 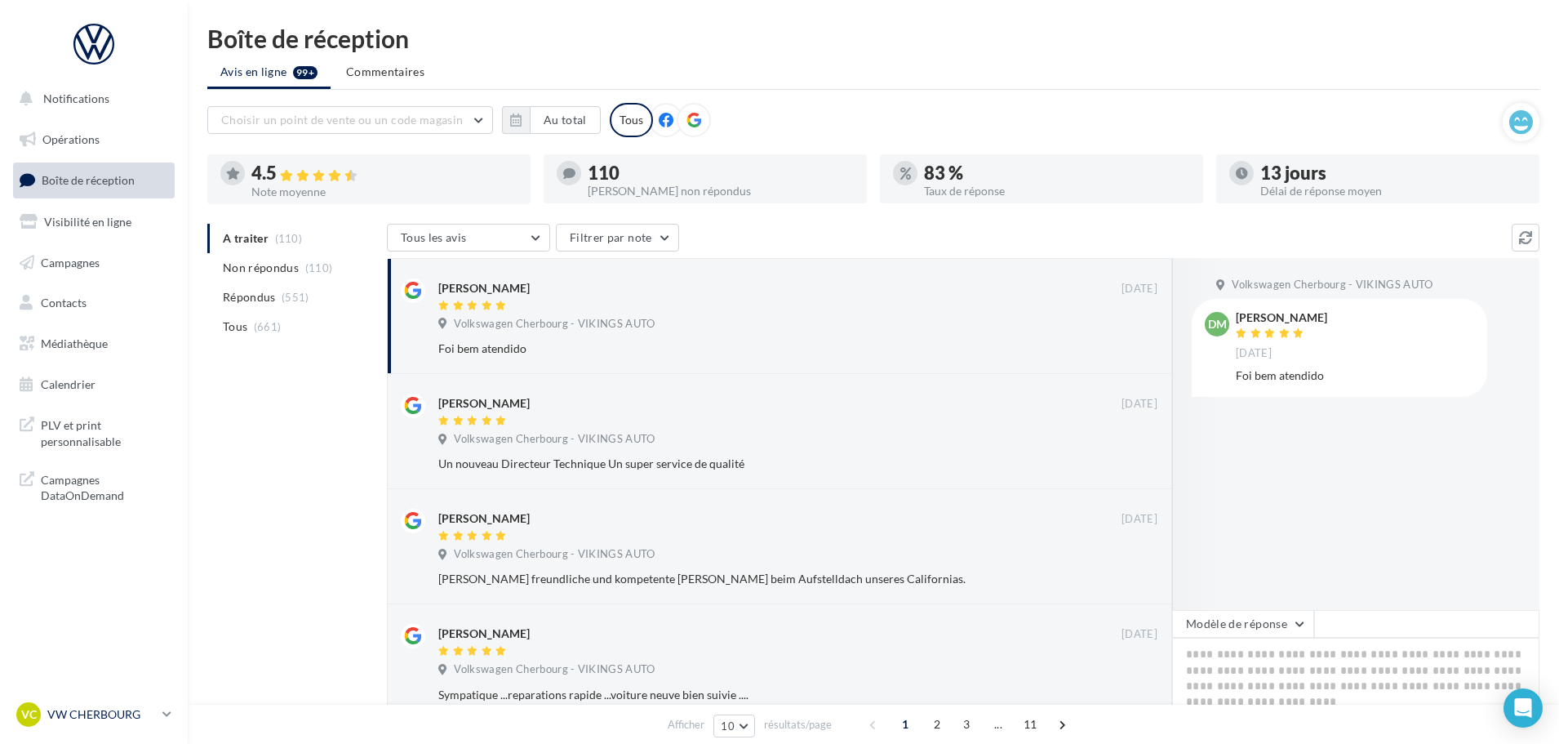 What do you see at coordinates (76, 98) in the screenshot?
I see `span: Notifications` at bounding box center [76, 98].